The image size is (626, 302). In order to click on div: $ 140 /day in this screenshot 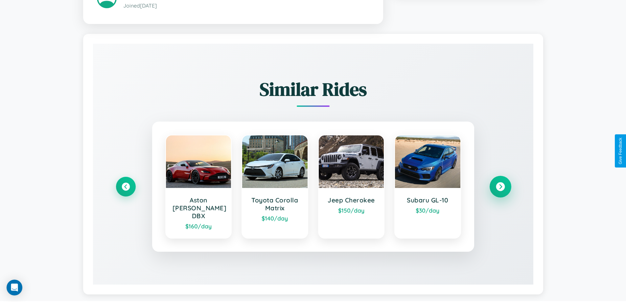, I will do `click(275, 218)`.